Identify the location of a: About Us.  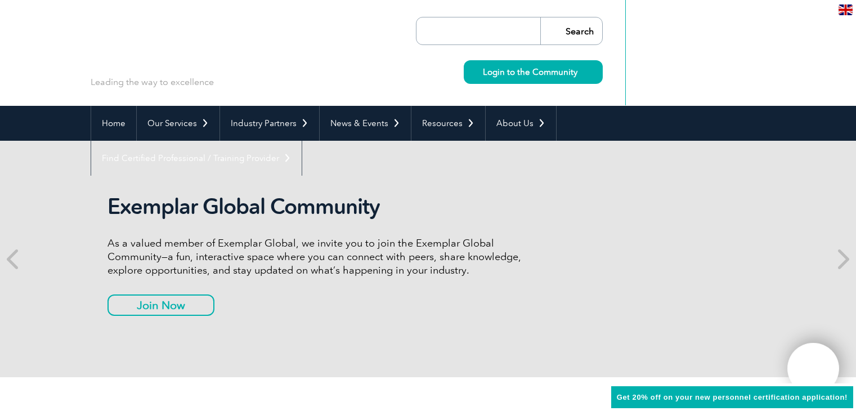
(521, 123).